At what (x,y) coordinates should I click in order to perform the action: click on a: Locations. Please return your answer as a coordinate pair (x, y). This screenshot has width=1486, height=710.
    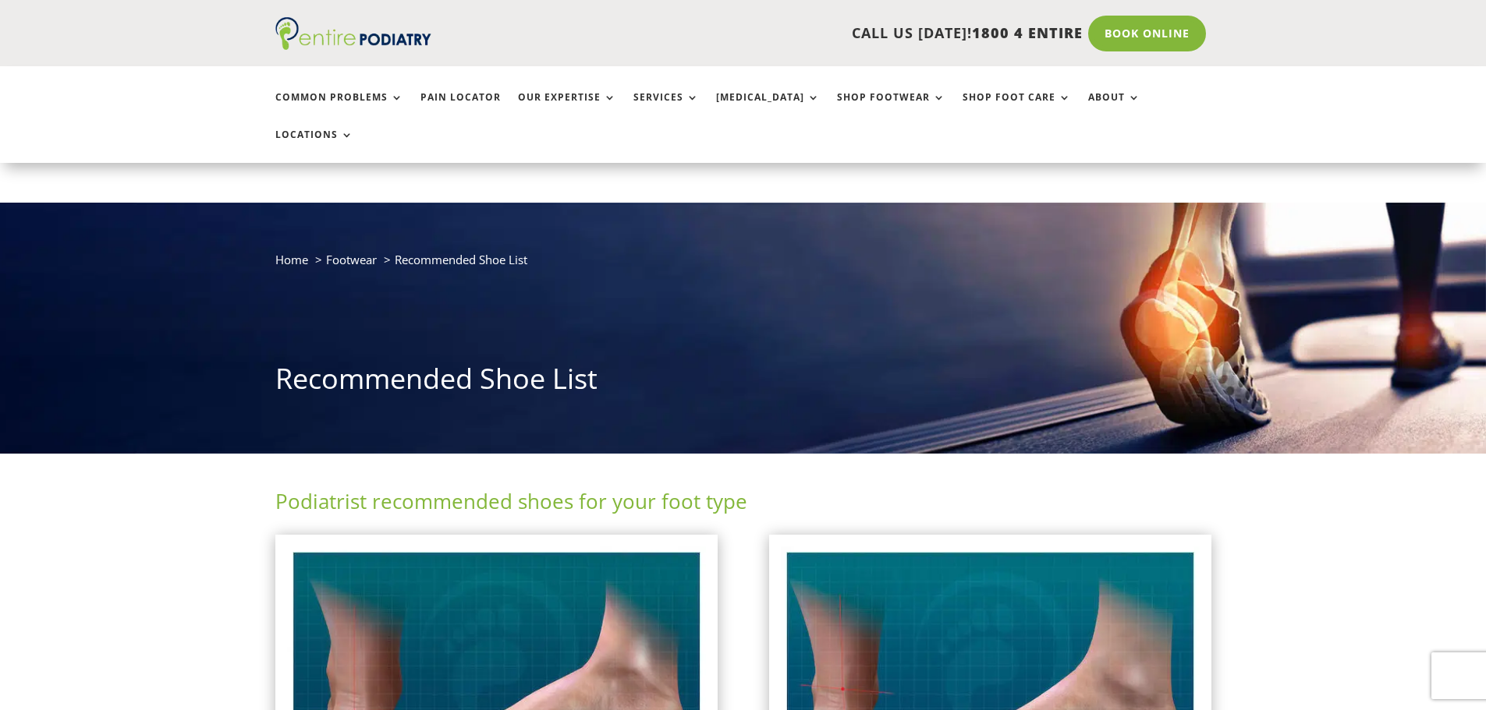
    Looking at the image, I should click on (314, 146).